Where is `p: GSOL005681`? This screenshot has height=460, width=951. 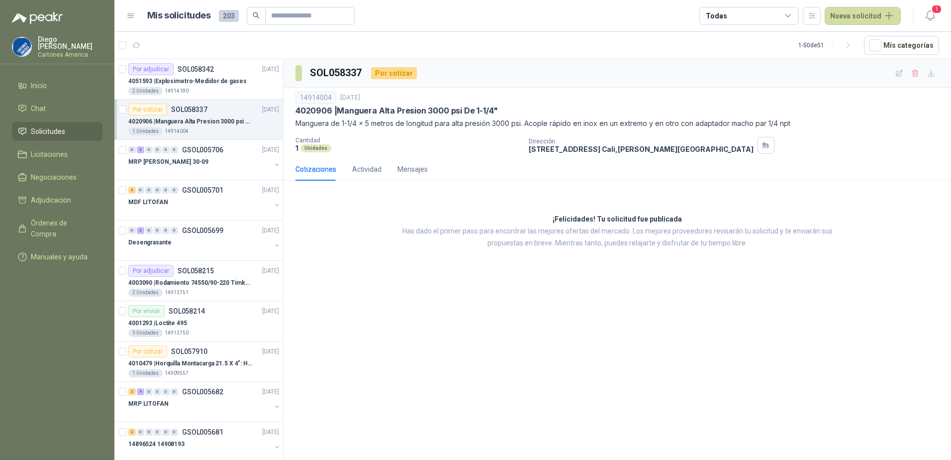
p: GSOL005681 is located at coordinates (202, 432).